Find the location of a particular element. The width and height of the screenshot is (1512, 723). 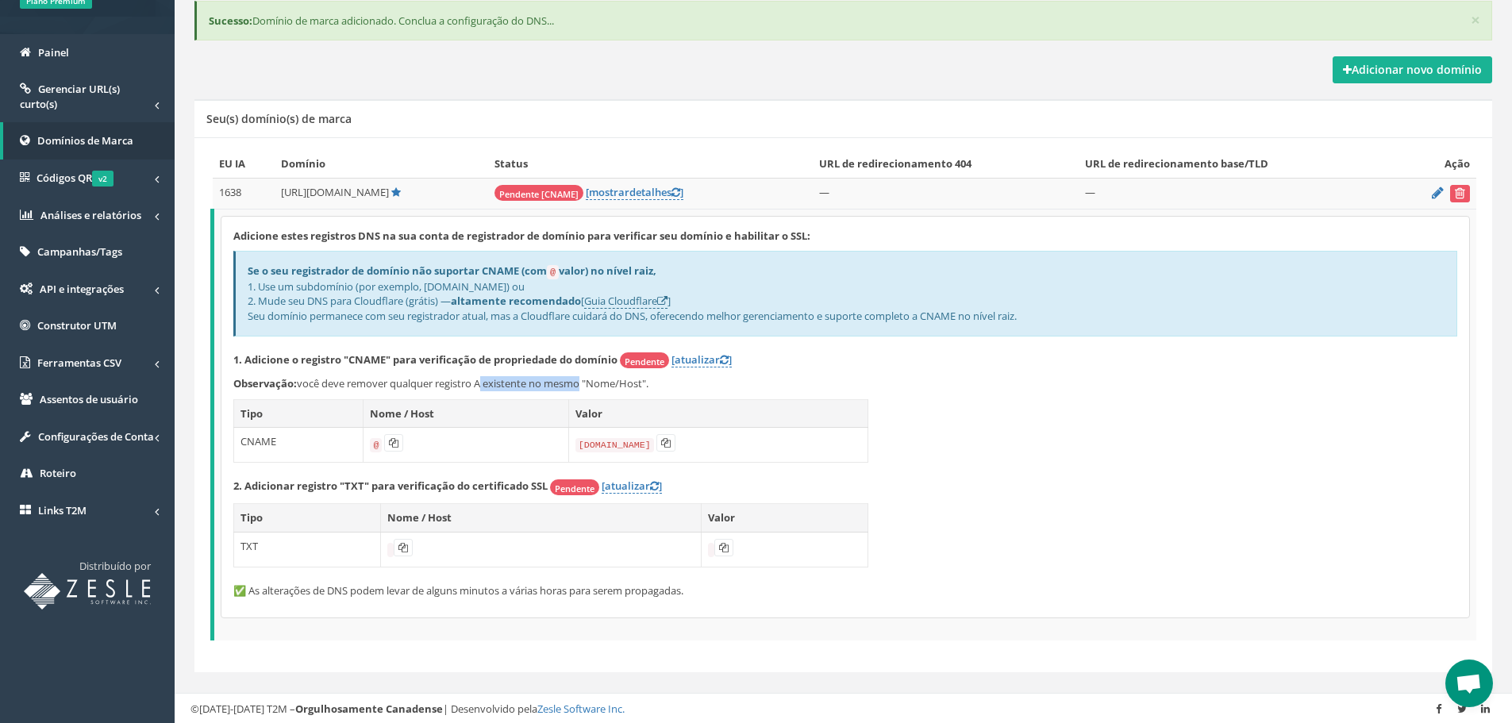

font: Guia Cloudflare is located at coordinates (621, 301).